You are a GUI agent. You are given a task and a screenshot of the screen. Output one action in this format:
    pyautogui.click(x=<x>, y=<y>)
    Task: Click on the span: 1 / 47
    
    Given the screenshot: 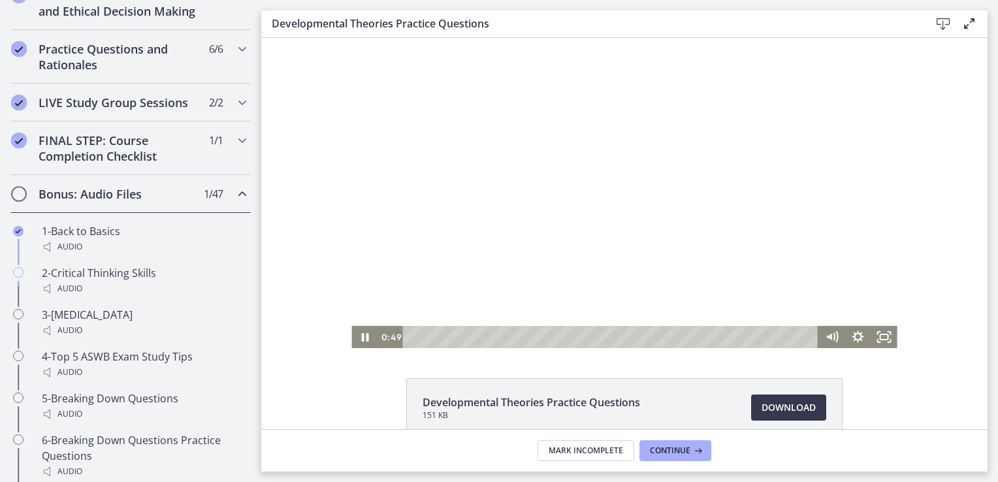 What is the action you would take?
    pyautogui.click(x=213, y=194)
    